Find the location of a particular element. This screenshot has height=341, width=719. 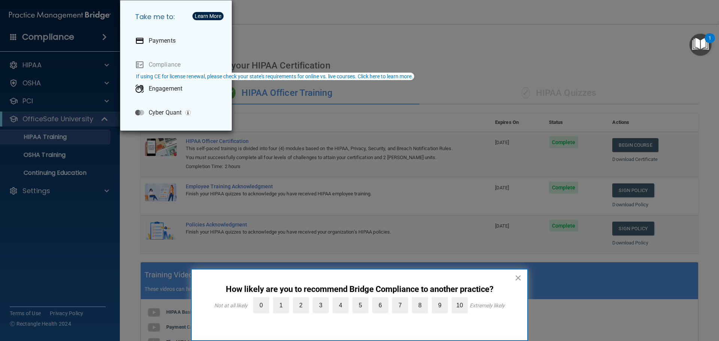

button: Close is located at coordinates (518, 278).